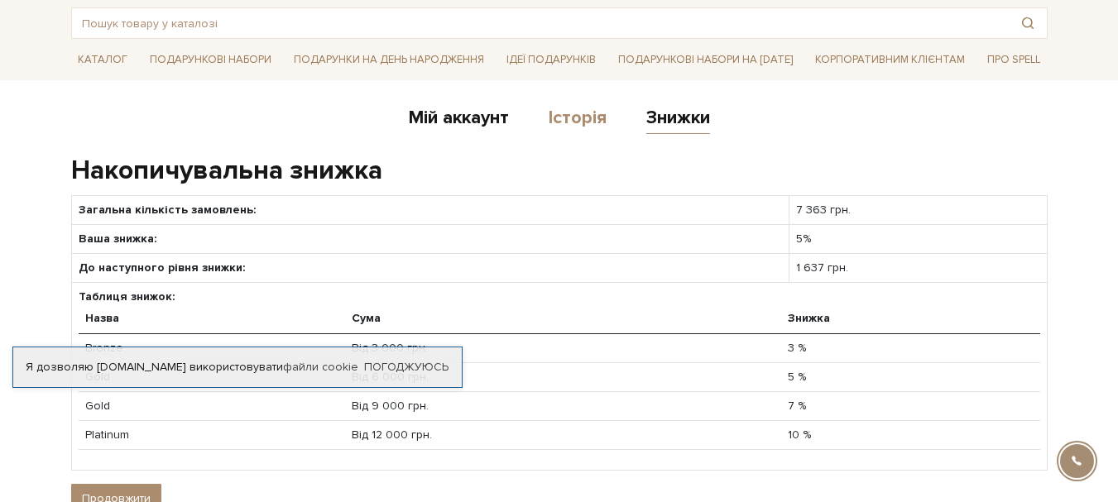 The width and height of the screenshot is (1118, 502). Describe the element at coordinates (212, 435) in the screenshot. I see `td: Platinum` at that location.